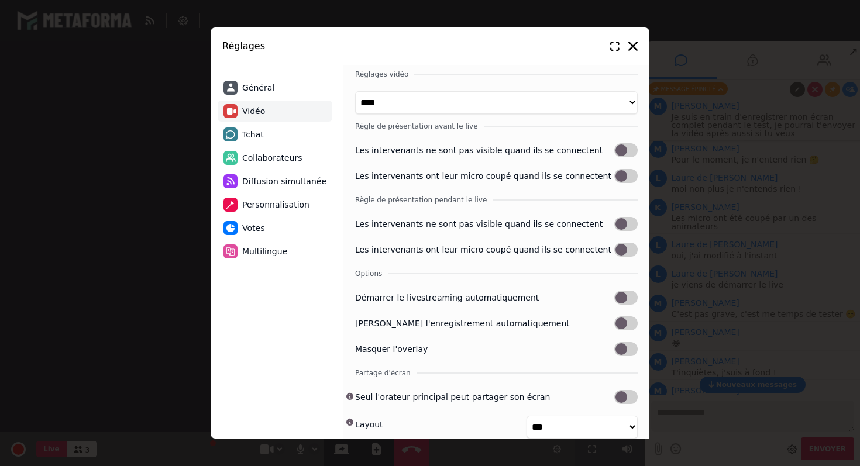 This screenshot has width=860, height=466. I want to click on span: Général, so click(258, 88).